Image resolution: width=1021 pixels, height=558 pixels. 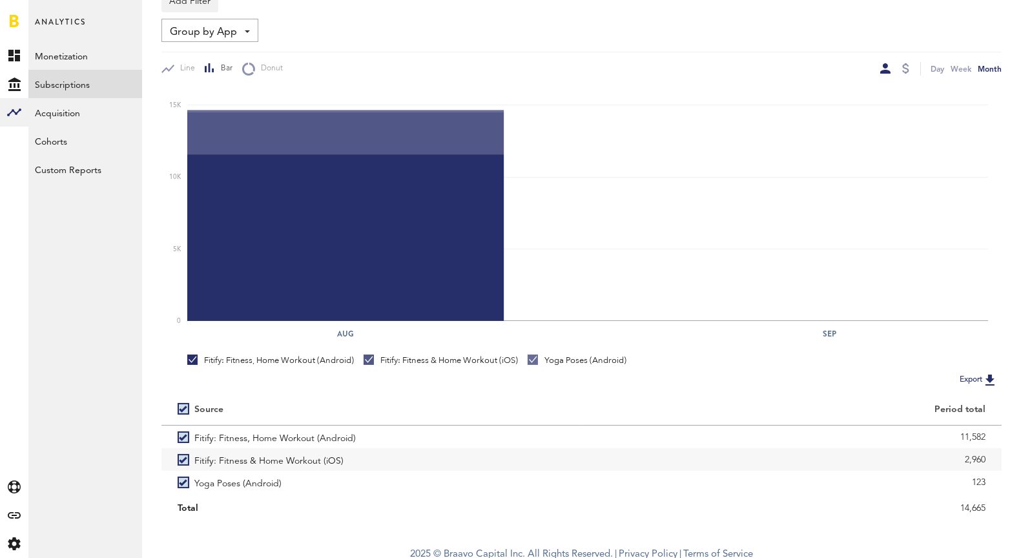 What do you see at coordinates (203, 32) in the screenshot?
I see `span: Group by App` at bounding box center [203, 32].